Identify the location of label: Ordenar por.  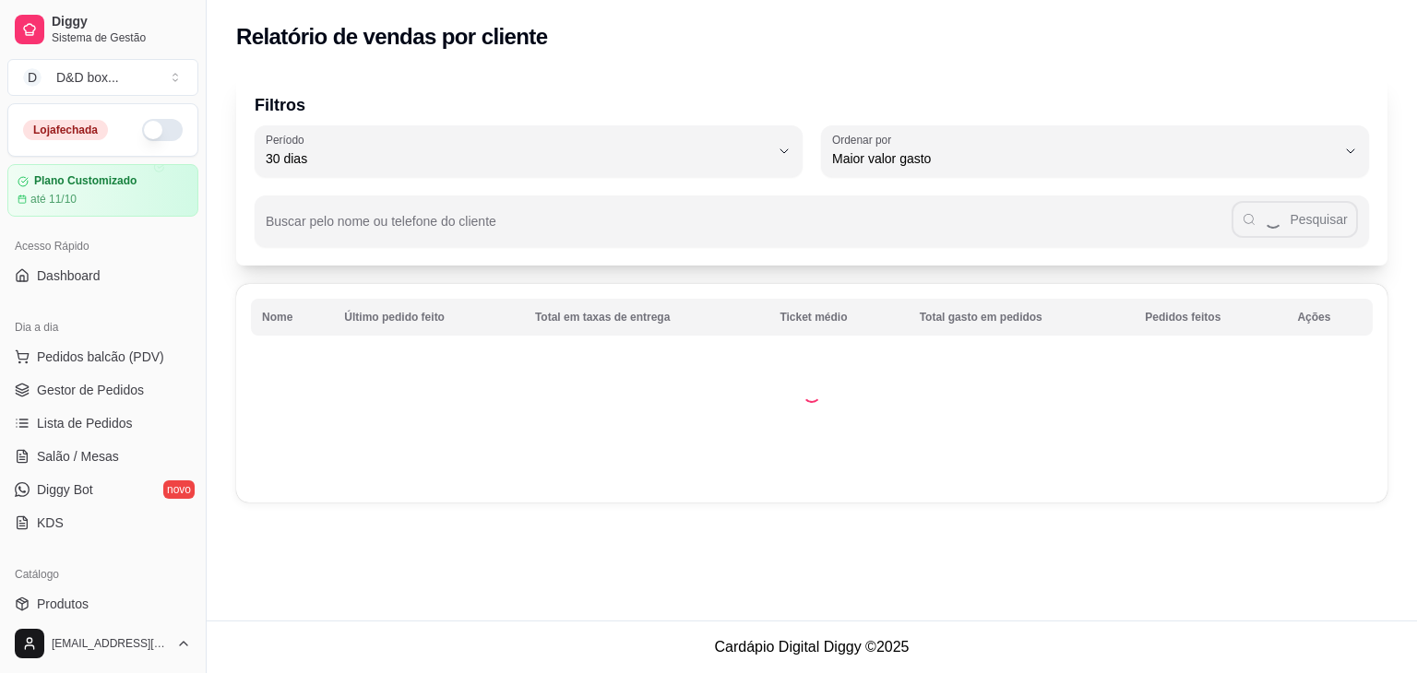
(864, 139).